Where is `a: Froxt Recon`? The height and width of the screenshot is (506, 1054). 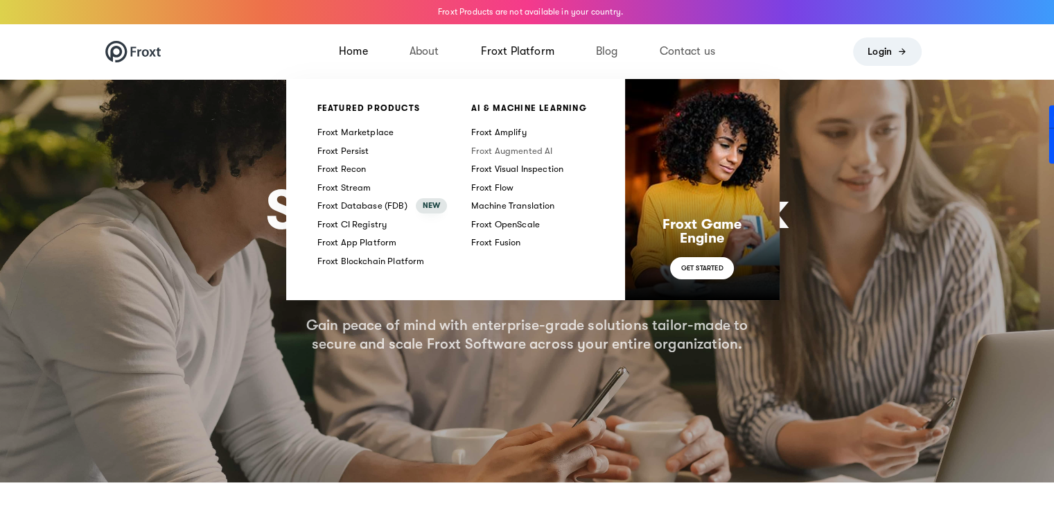
a: Froxt Recon is located at coordinates (394, 169).